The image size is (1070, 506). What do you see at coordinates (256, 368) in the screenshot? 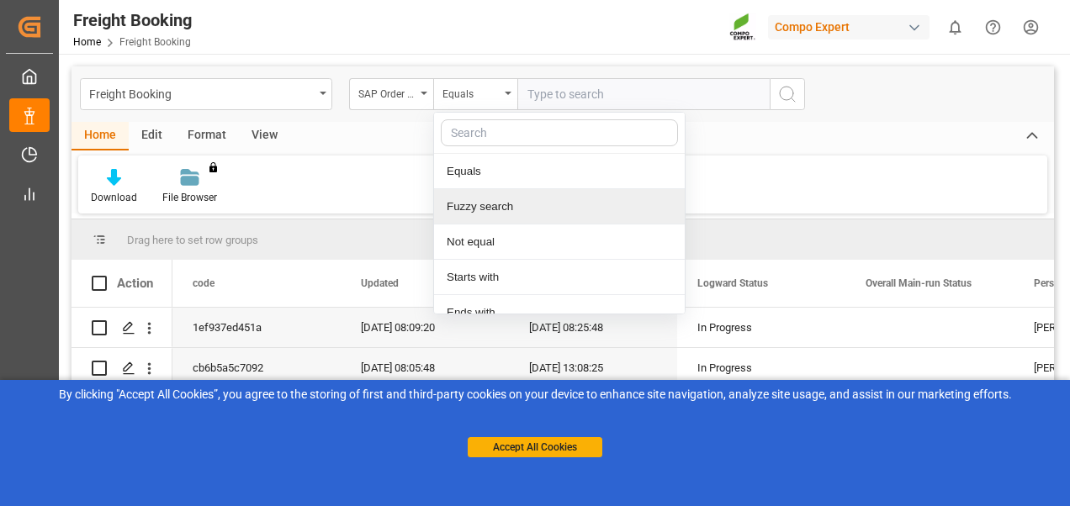
I see `div: cb6b5a5c7092` at bounding box center [256, 368].